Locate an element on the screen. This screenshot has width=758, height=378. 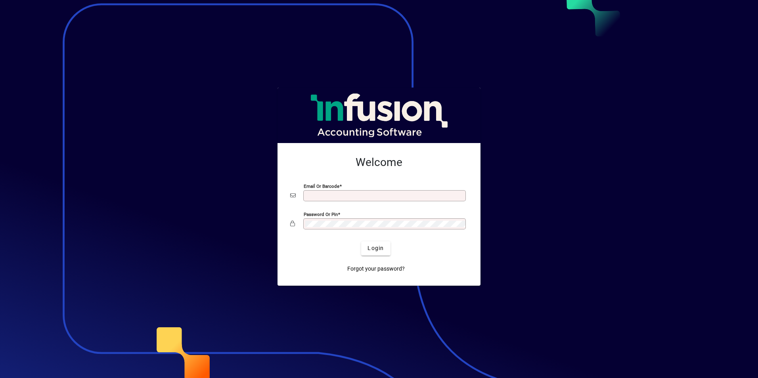
span: Login is located at coordinates (376, 248).